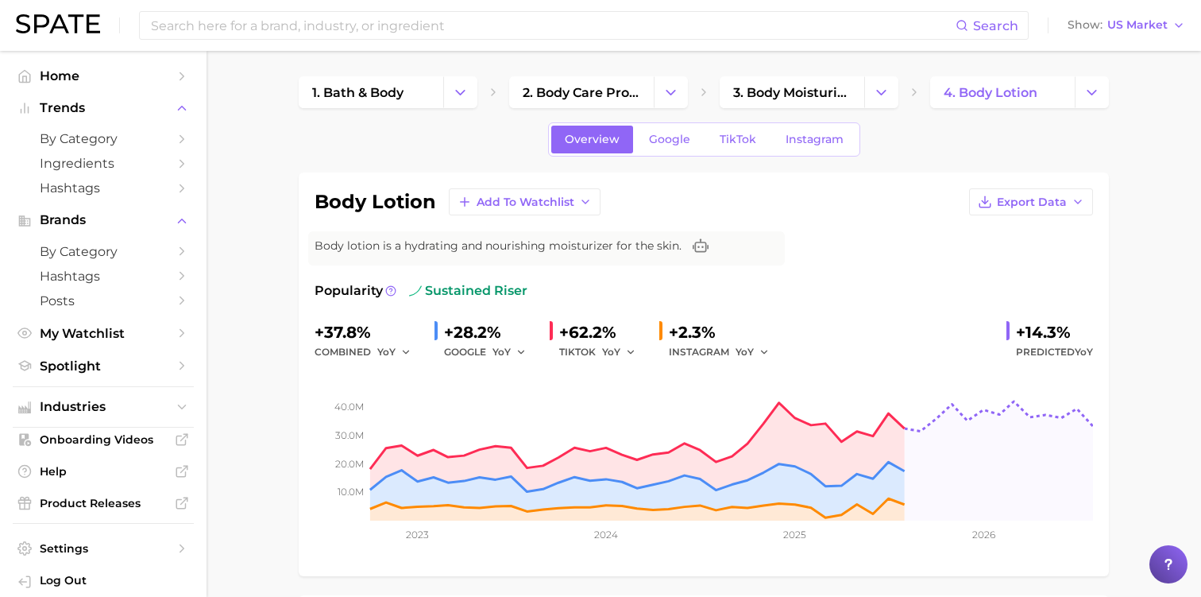 This screenshot has width=1201, height=597. What do you see at coordinates (738, 139) in the screenshot?
I see `a: TikTok` at bounding box center [738, 139].